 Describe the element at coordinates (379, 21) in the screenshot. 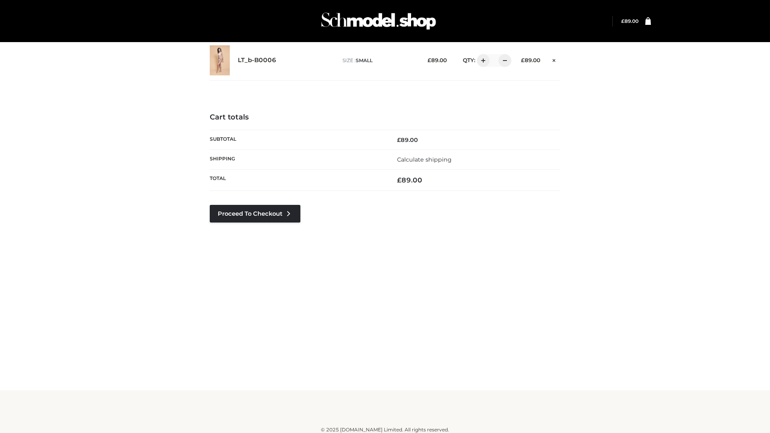

I see `a: Schmodel Admin 964` at that location.